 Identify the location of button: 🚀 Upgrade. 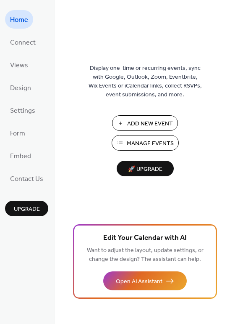
(145, 168).